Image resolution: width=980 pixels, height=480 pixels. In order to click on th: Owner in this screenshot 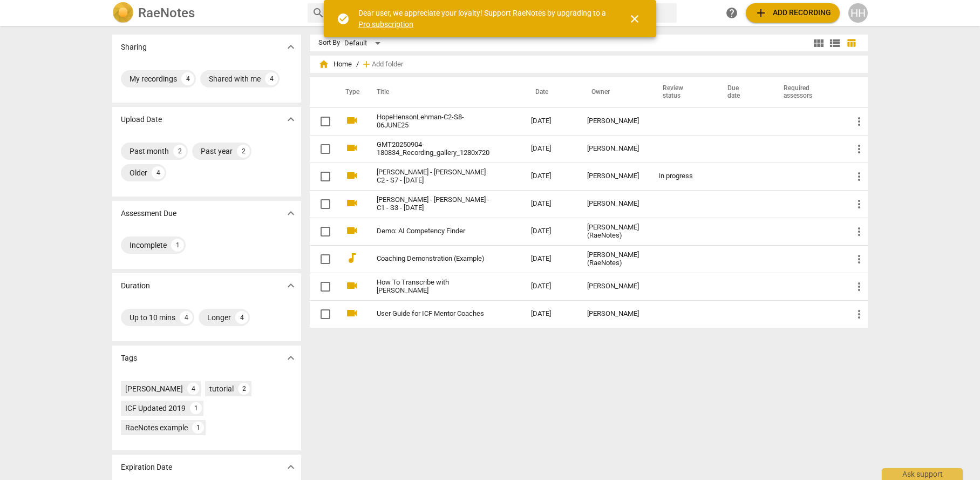, I will do `click(614, 92)`.